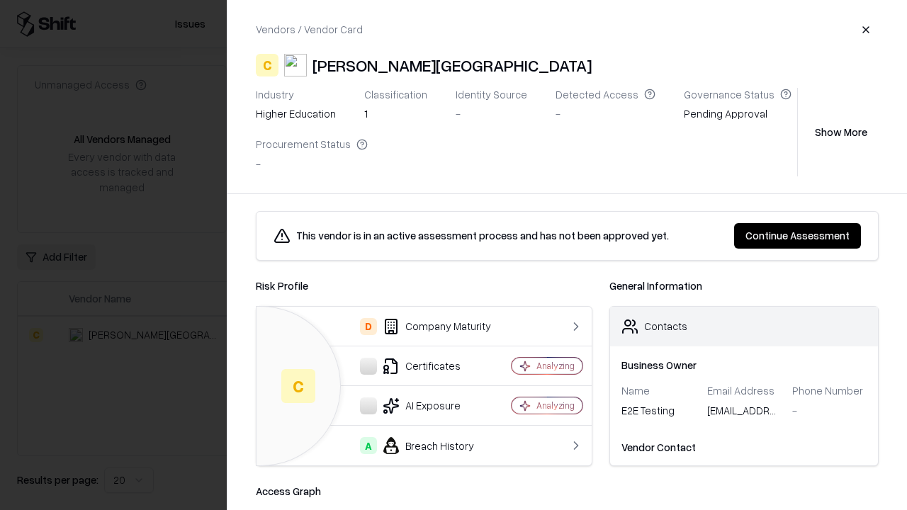  I want to click on img: Reichman University, so click(295, 65).